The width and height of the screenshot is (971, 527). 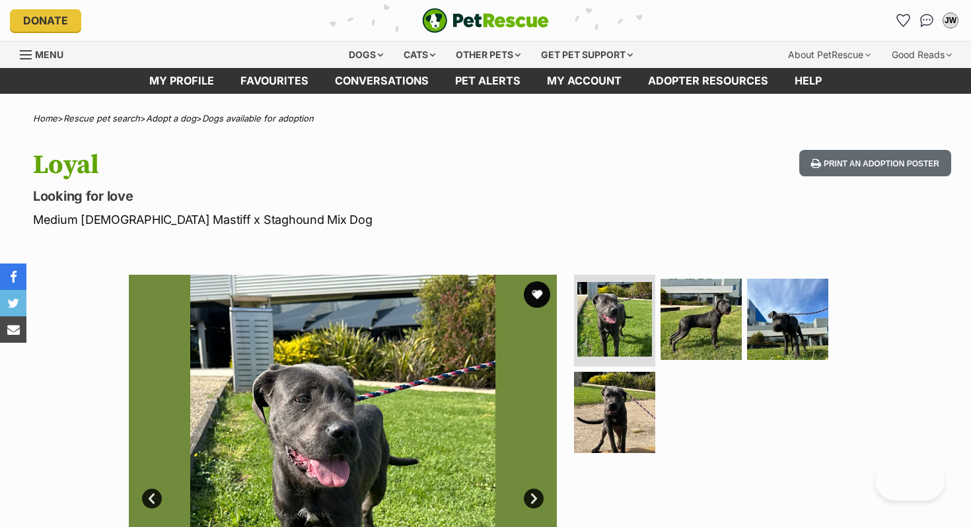 What do you see at coordinates (46, 53) in the screenshot?
I see `a: Menu` at bounding box center [46, 53].